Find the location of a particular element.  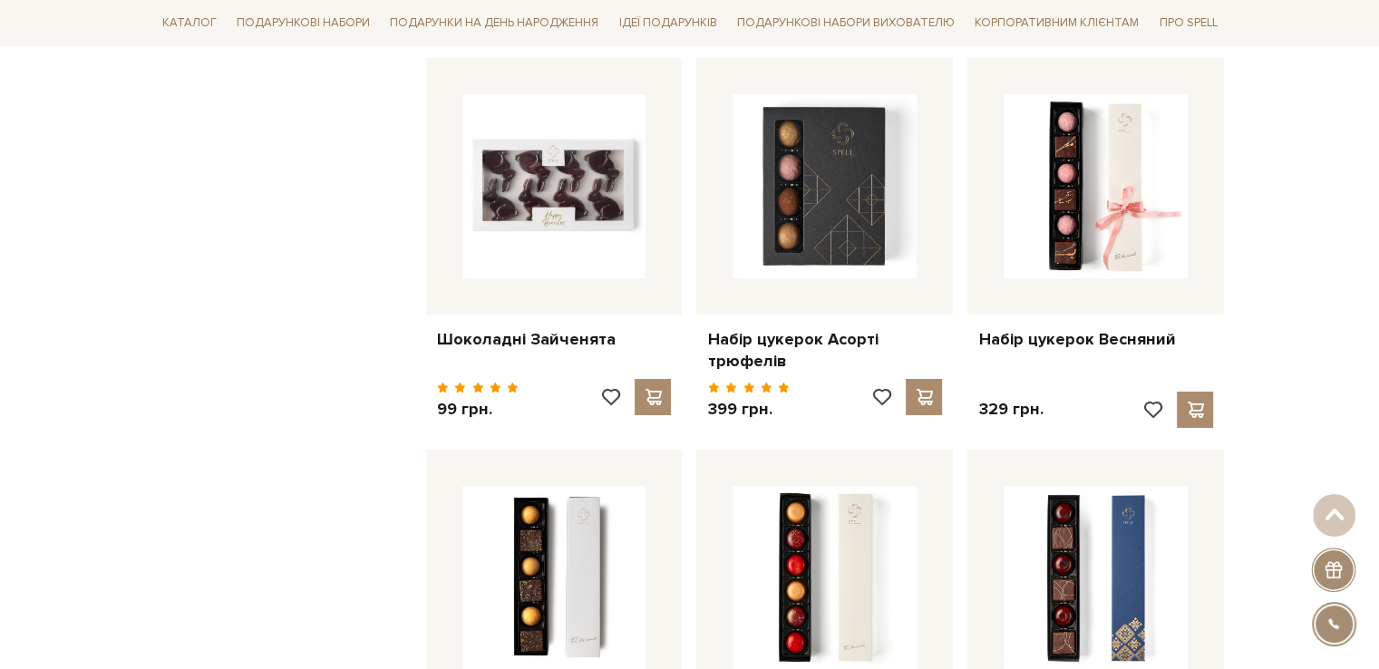

a: Подарункові набори вихователю is located at coordinates (846, 23).